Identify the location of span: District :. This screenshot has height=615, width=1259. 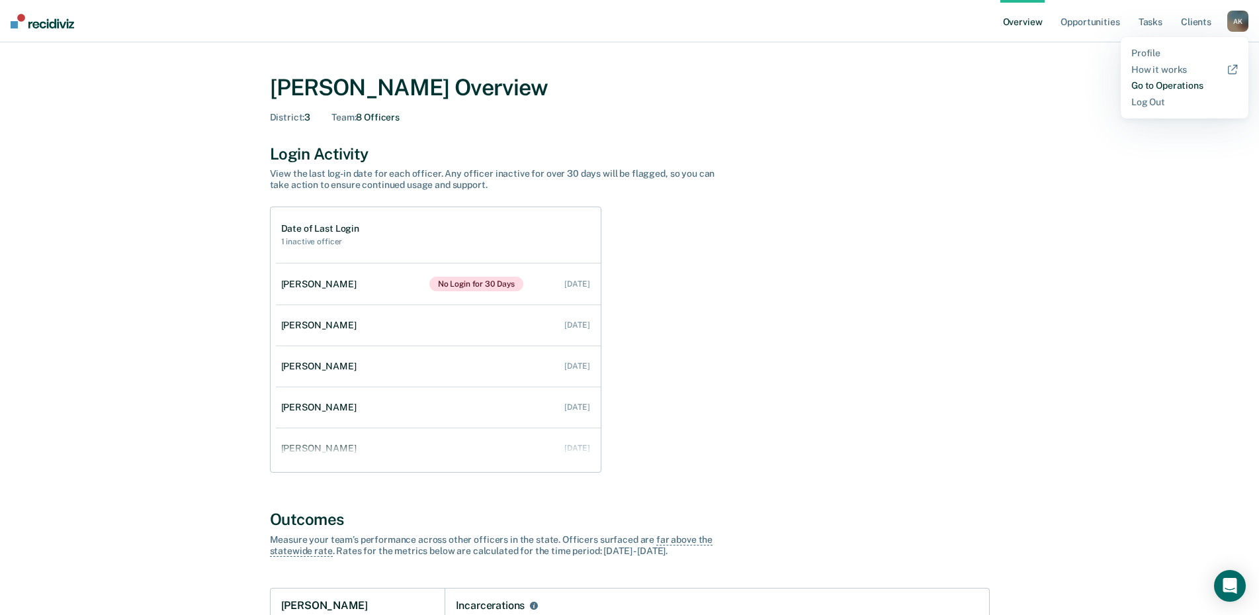
(287, 117).